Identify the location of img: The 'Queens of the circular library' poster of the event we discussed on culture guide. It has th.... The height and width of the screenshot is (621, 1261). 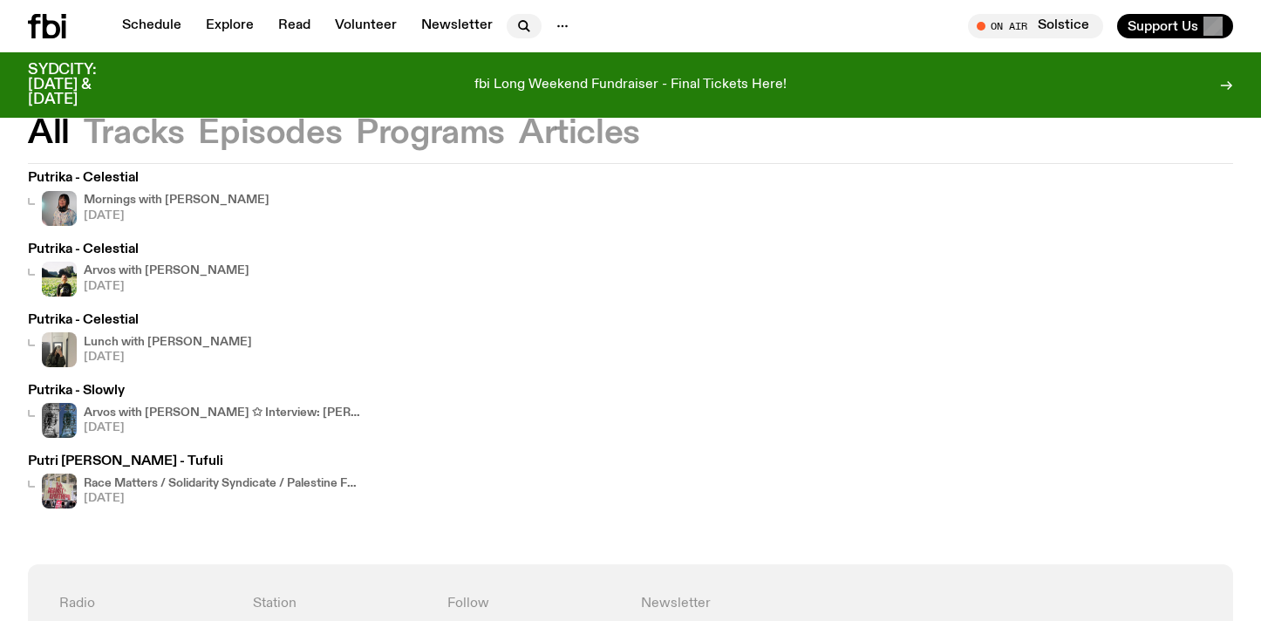
(59, 420).